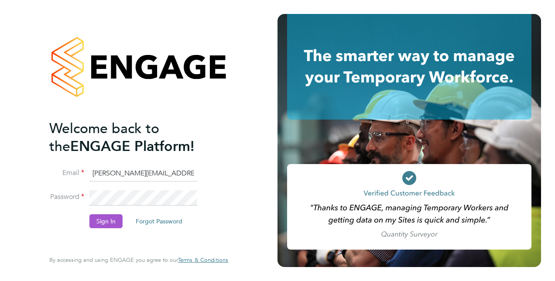 This screenshot has width=555, height=281. What do you see at coordinates (203, 260) in the screenshot?
I see `span: Terms & Conditions` at bounding box center [203, 260].